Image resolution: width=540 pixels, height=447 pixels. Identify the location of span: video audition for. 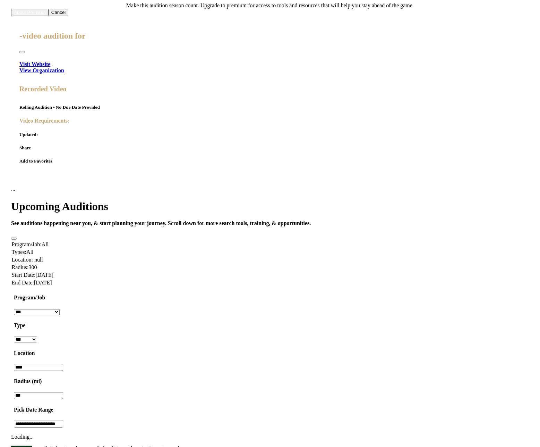
(54, 36).